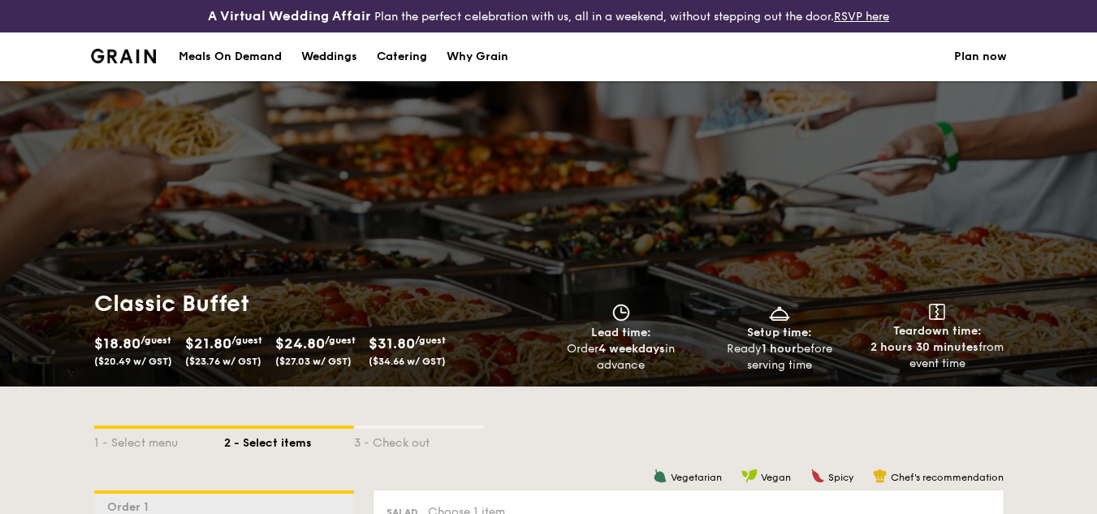 The height and width of the screenshot is (514, 1097). Describe the element at coordinates (223, 361) in the screenshot. I see `span: ($23.76 w/ GST)` at that location.